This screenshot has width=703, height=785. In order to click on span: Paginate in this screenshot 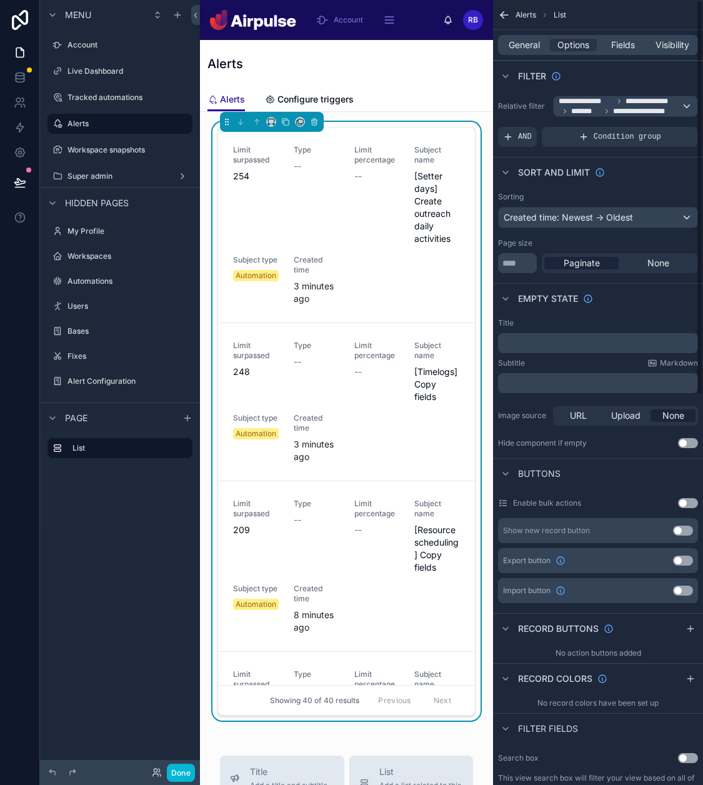, I will do `click(582, 263)`.